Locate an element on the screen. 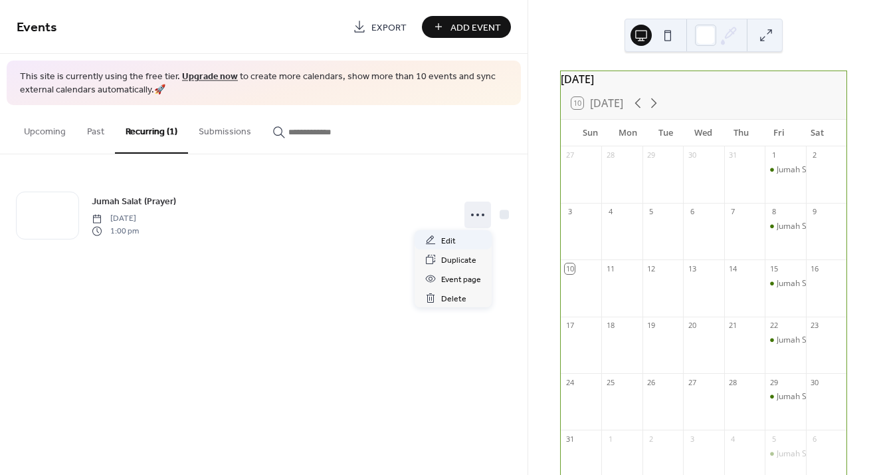 The width and height of the screenshot is (879, 475). div: 26 is located at coordinates (651, 382).